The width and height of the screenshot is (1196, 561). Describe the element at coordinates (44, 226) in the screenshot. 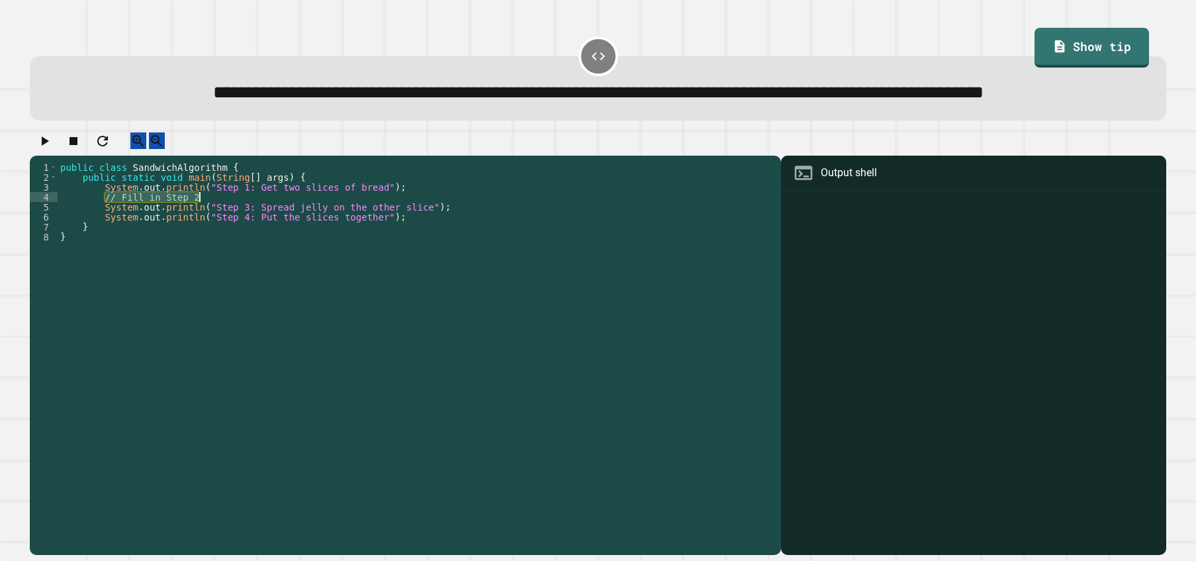

I see `div: 7` at that location.